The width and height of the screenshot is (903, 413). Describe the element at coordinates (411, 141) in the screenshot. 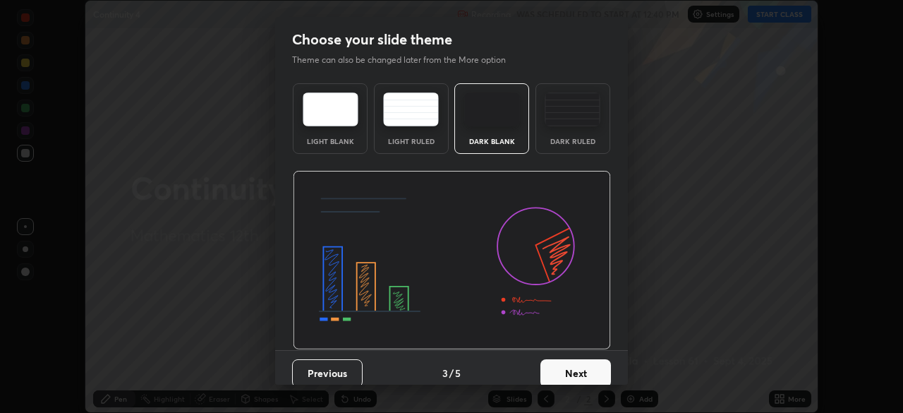

I see `div: Light Ruled` at that location.